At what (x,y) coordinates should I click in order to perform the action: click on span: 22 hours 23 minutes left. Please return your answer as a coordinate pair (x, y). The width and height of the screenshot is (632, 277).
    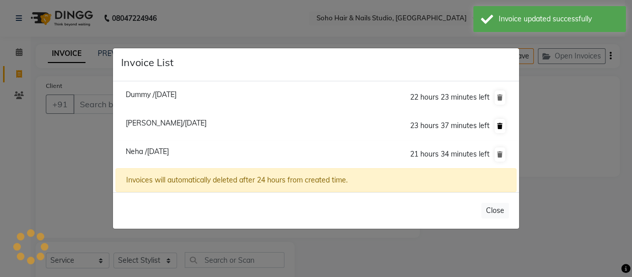
    Looking at the image, I should click on (450, 97).